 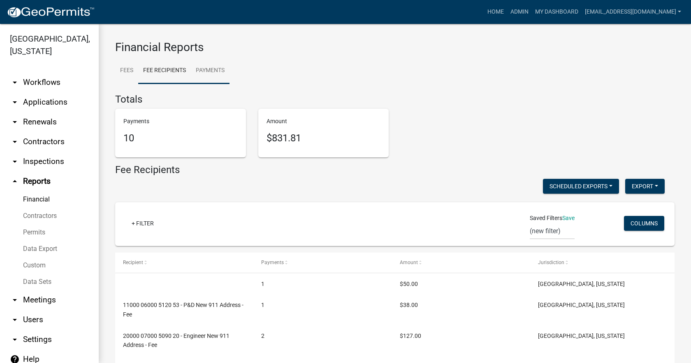 I want to click on h5: $831.81, so click(x=324, y=138).